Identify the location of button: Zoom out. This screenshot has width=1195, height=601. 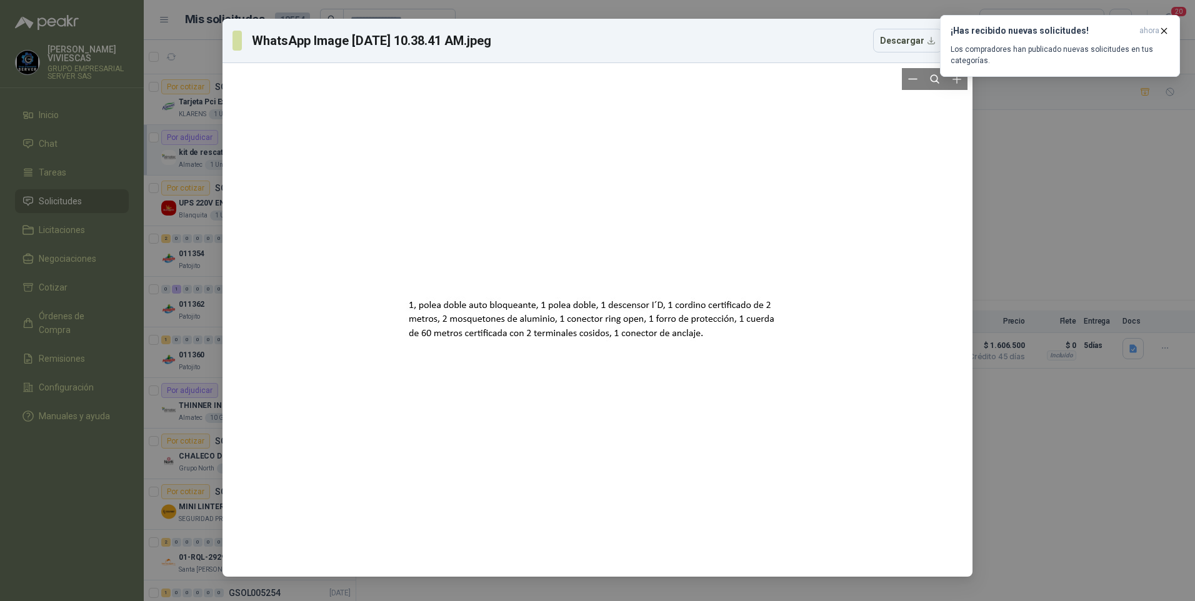
(912, 79).